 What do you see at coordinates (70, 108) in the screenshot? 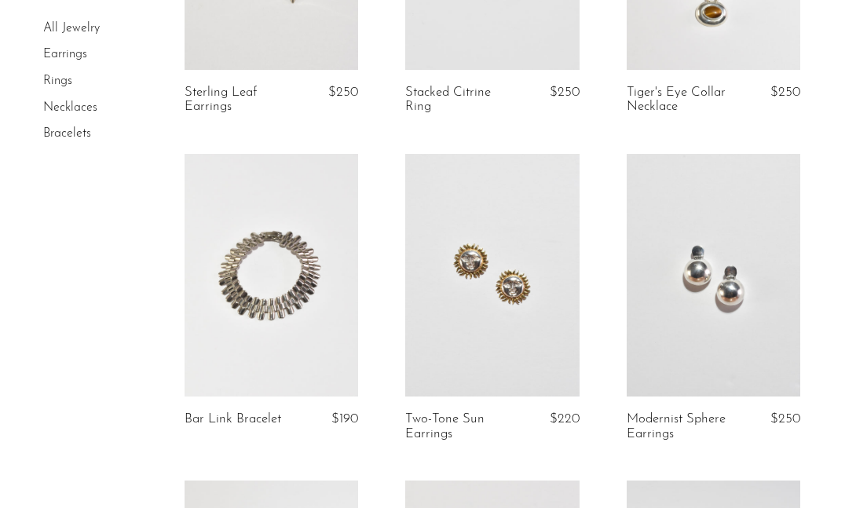
I see `a: Necklaces` at bounding box center [70, 108].